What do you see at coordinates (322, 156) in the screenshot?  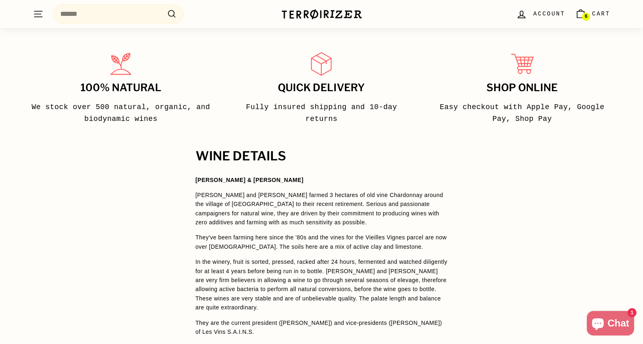 I see `h2: WINE DETAILS` at bounding box center [322, 156].